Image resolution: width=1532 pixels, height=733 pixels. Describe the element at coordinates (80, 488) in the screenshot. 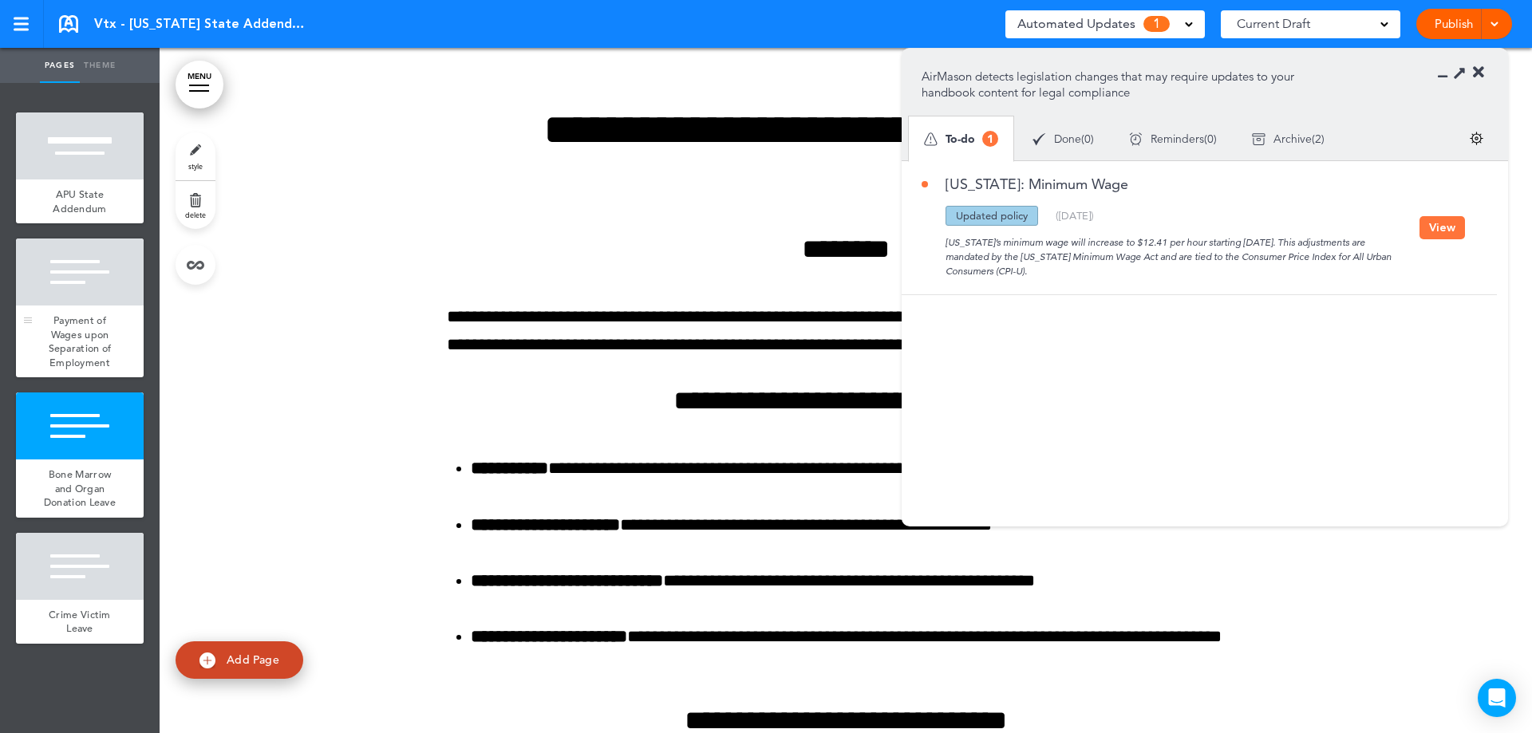

I see `span: Bone Marrow and Organ Donation Leave` at that location.